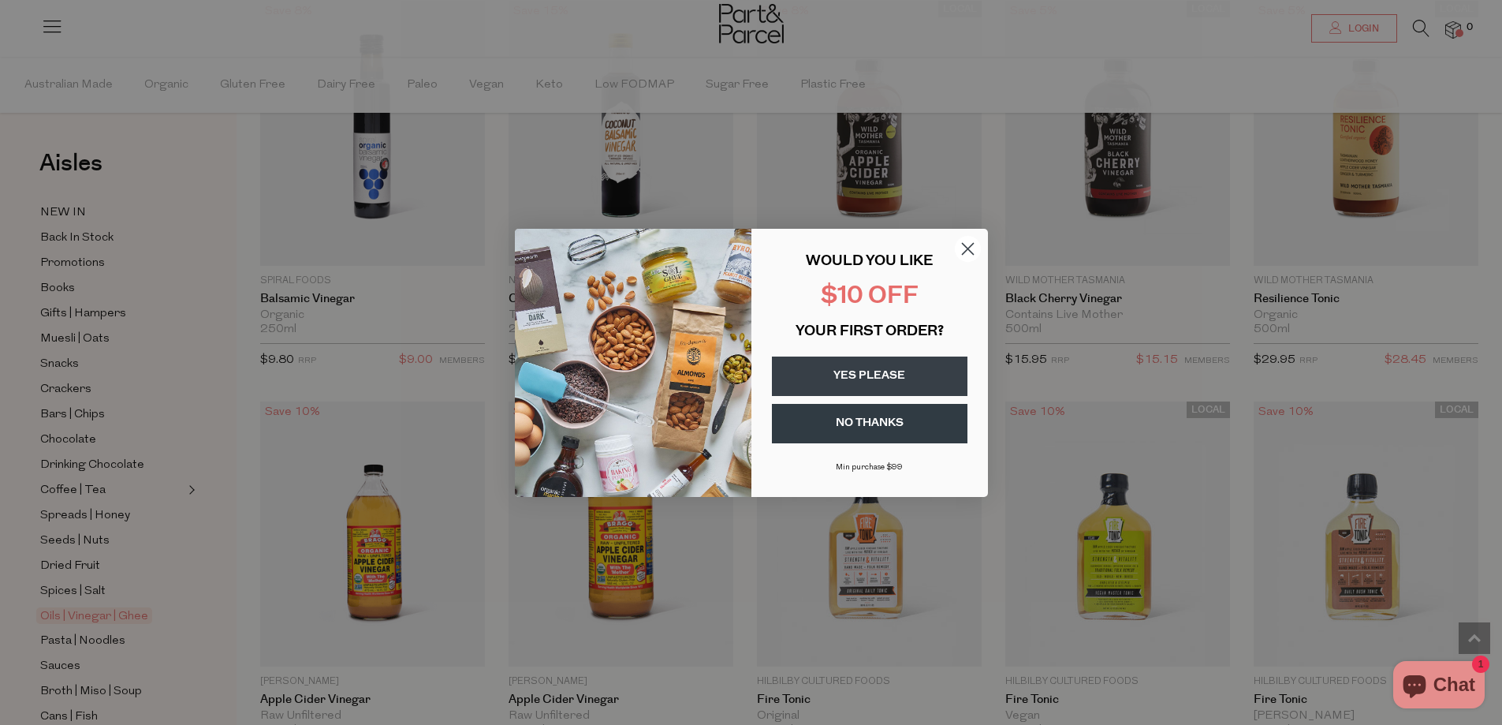 This screenshot has width=1502, height=725. Describe the element at coordinates (870, 376) in the screenshot. I see `button: YES PLEASE` at that location.